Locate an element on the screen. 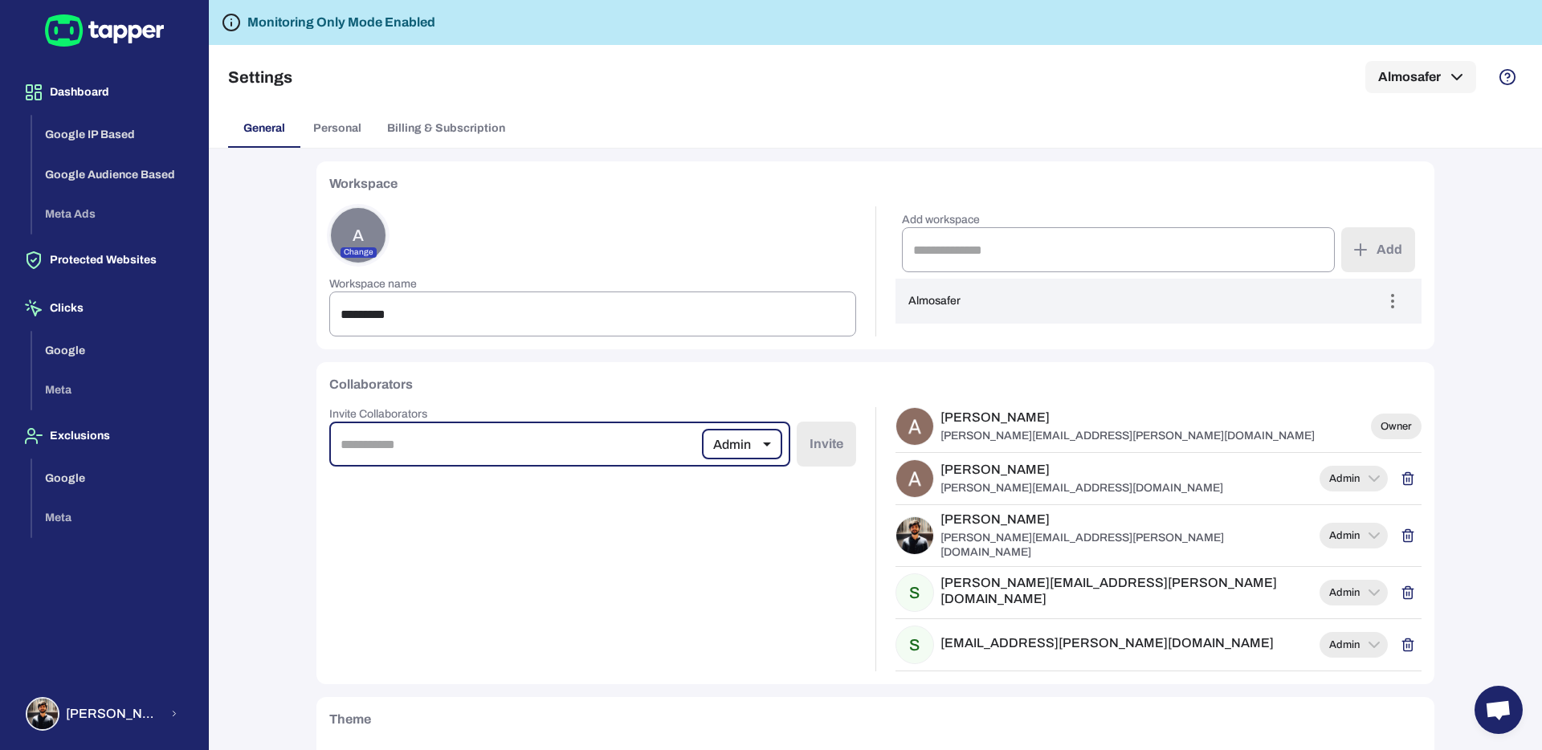 The height and width of the screenshot is (750, 1542). a: Protected Websites is located at coordinates (104, 259).